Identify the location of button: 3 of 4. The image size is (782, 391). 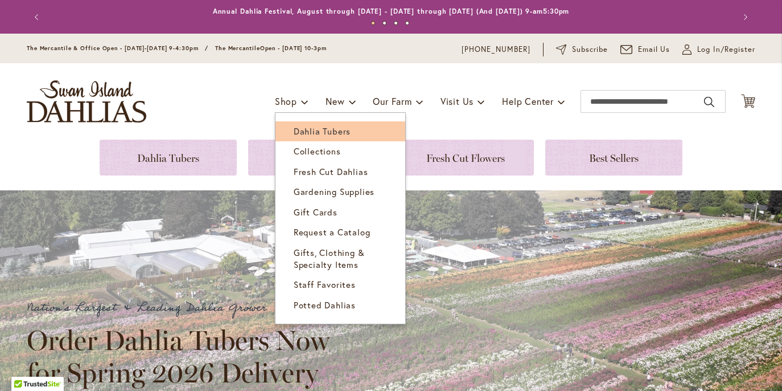
(396, 23).